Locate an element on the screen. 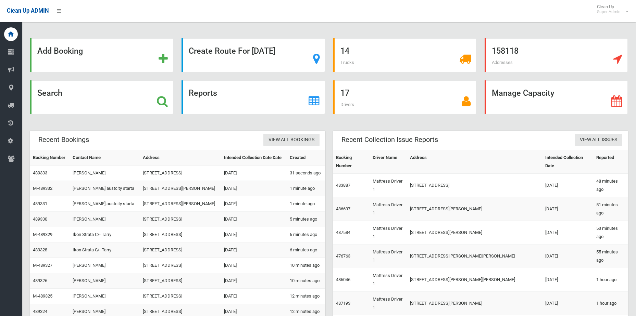 This screenshot has width=636, height=316. strong: Search is located at coordinates (50, 93).